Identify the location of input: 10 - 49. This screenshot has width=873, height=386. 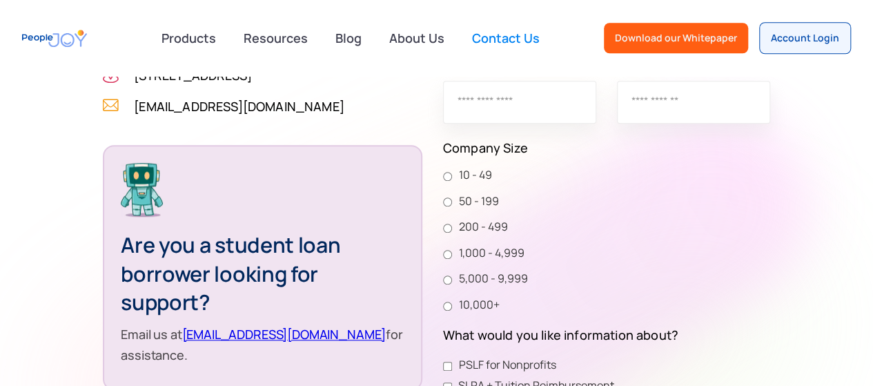
(447, 176).